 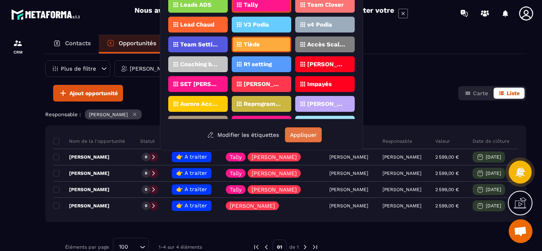 I want to click on p: V3 Podia, so click(x=256, y=25).